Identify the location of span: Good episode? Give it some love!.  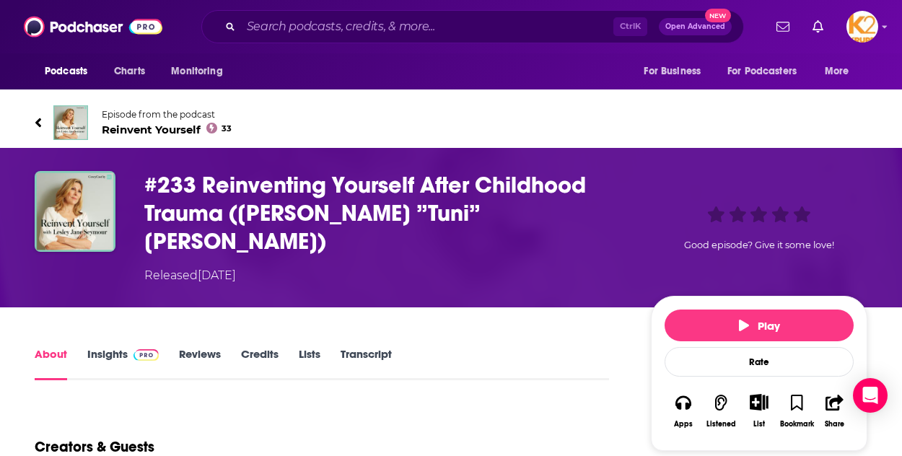
(759, 244).